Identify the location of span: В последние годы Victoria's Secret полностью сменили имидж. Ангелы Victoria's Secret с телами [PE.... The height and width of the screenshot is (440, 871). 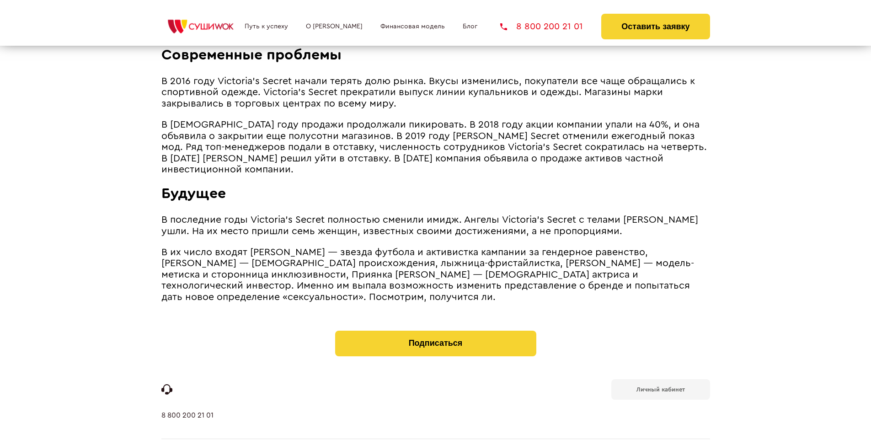
(430, 225).